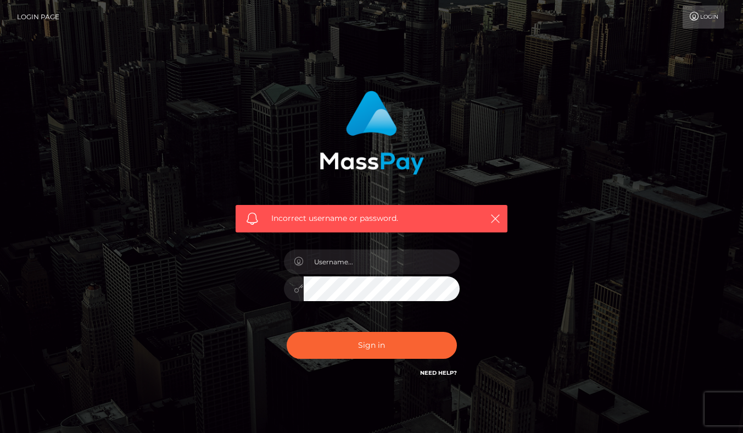 The width and height of the screenshot is (743, 433). What do you see at coordinates (371, 218) in the screenshot?
I see `span: Incorrect username or password.` at bounding box center [371, 218].